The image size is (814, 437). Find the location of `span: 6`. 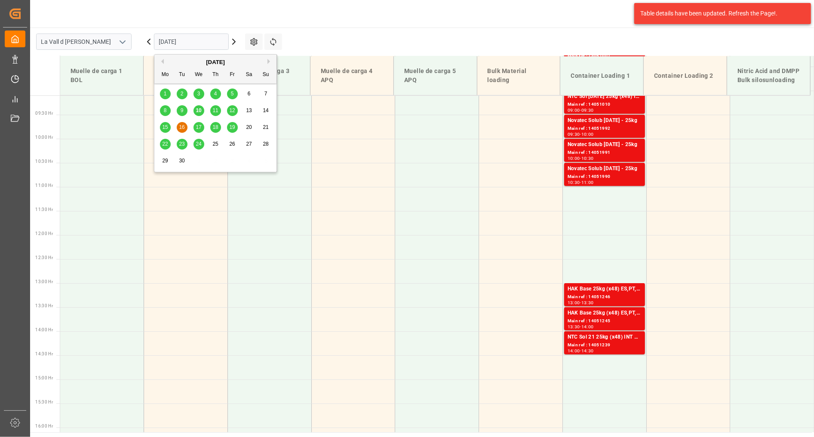

span: 6 is located at coordinates (249, 94).